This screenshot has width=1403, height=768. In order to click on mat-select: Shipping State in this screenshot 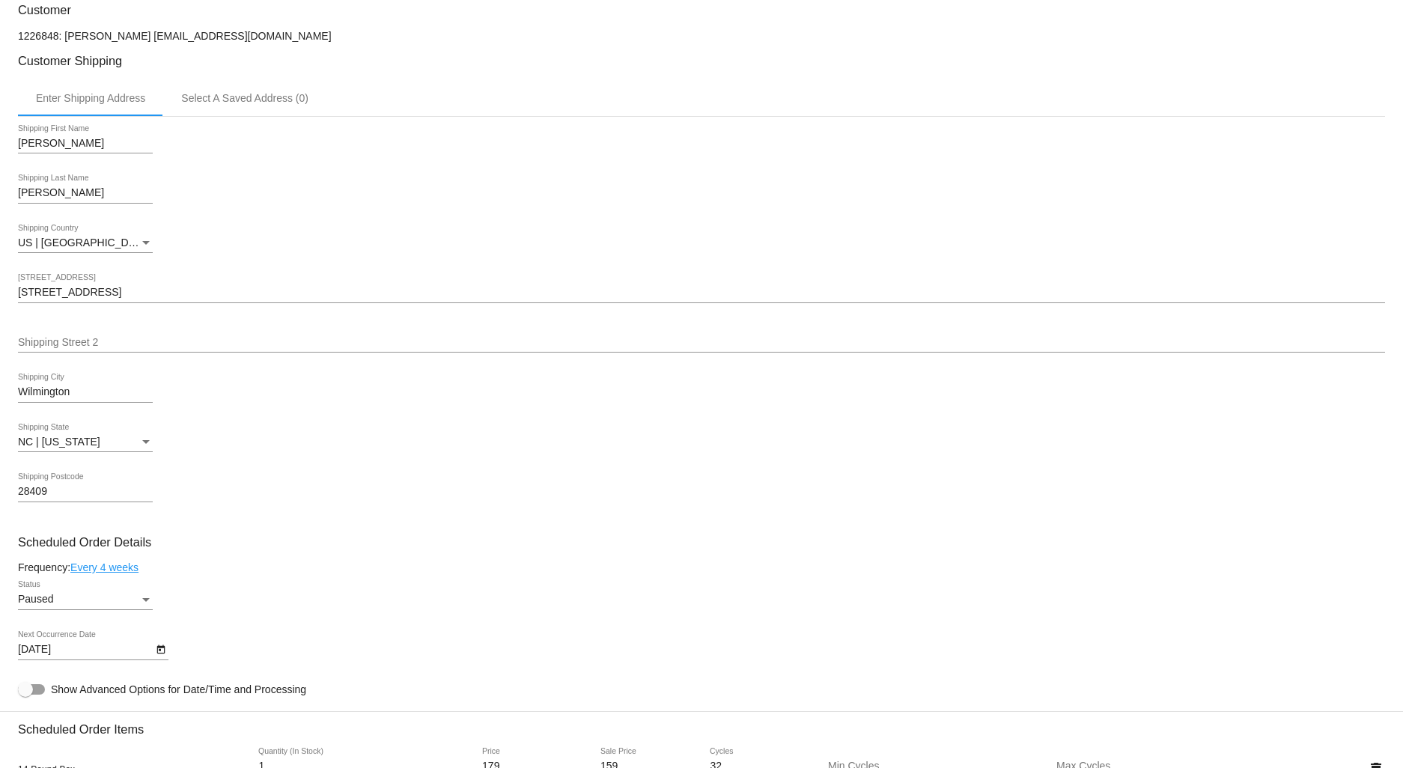, I will do `click(85, 442)`.